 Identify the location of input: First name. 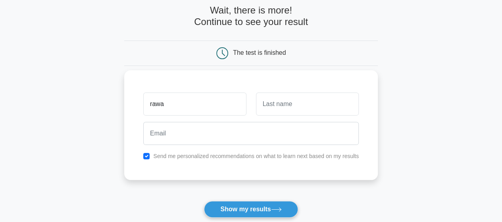
(194, 104).